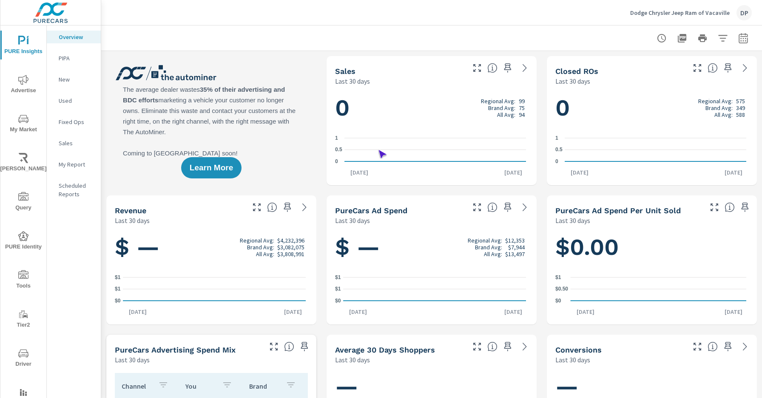  What do you see at coordinates (702, 38) in the screenshot?
I see `button: Print Report` at bounding box center [702, 38].